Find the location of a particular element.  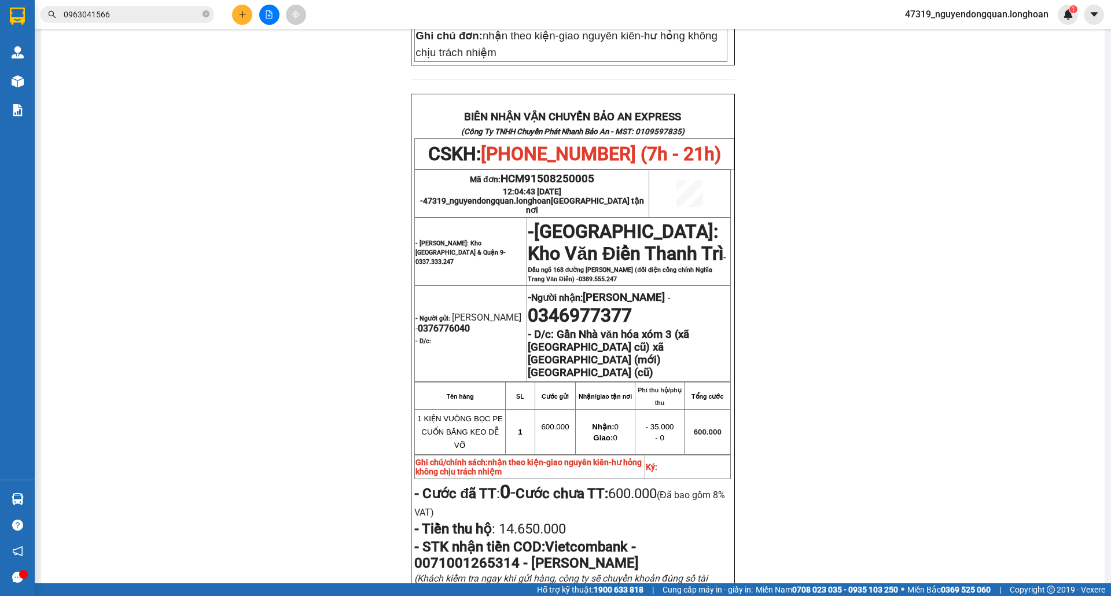

strong: - Người gửi: is located at coordinates (433, 318).